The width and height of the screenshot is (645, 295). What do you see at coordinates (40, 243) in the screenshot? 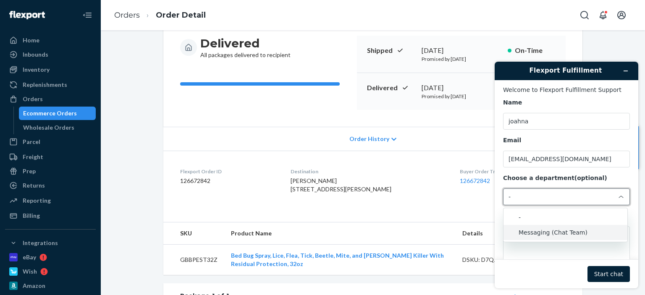
I see `div: Integrations` at bounding box center [40, 243].